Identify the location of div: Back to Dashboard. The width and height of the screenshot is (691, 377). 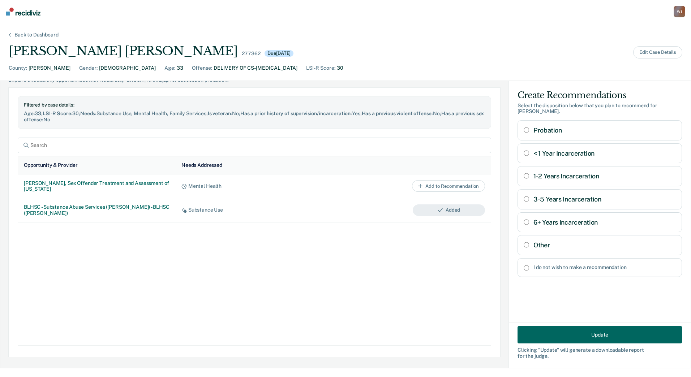
(36, 35).